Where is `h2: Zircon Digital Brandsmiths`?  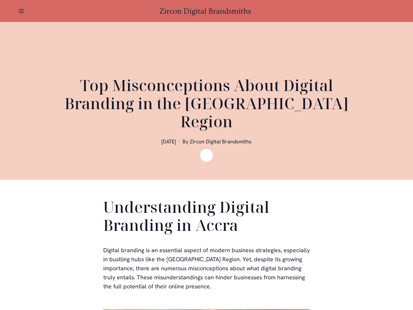 h2: Zircon Digital Brandsmiths is located at coordinates (207, 11).